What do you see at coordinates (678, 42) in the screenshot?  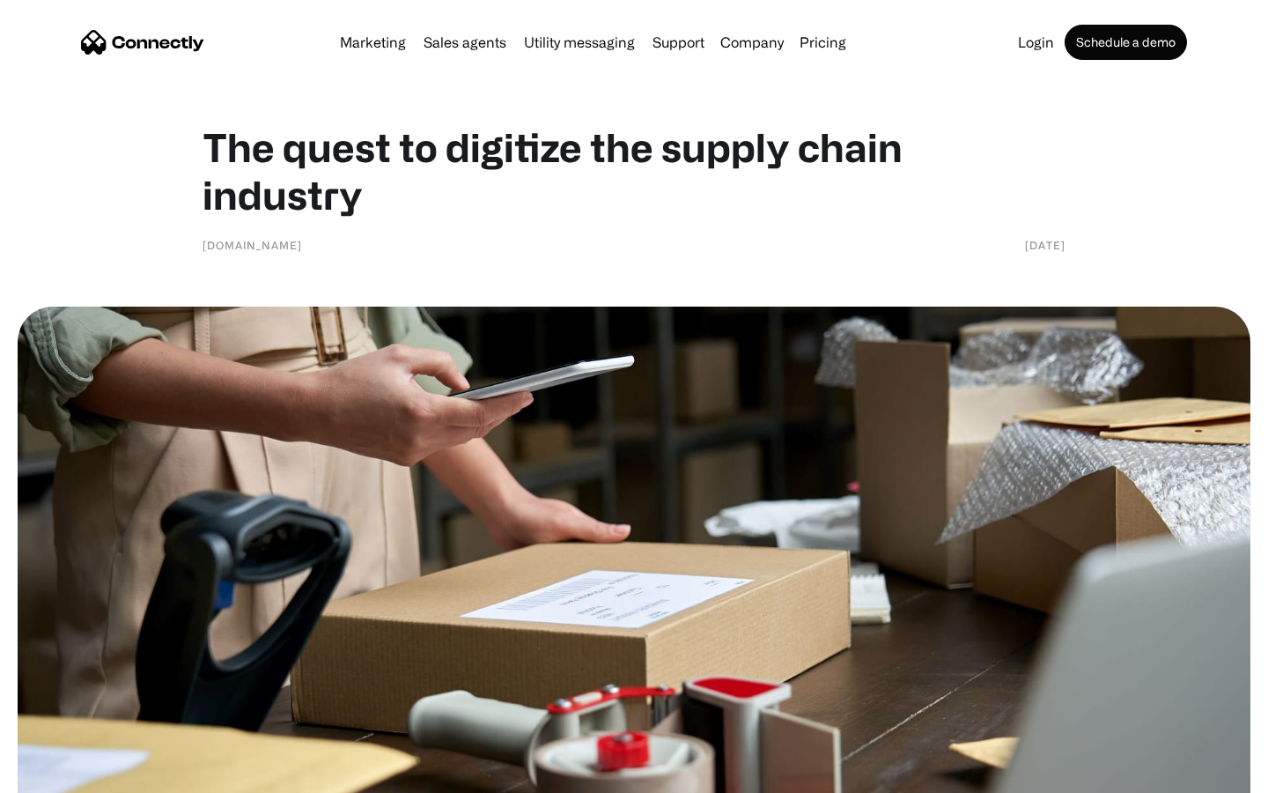 I see `a: Support` at bounding box center [678, 42].